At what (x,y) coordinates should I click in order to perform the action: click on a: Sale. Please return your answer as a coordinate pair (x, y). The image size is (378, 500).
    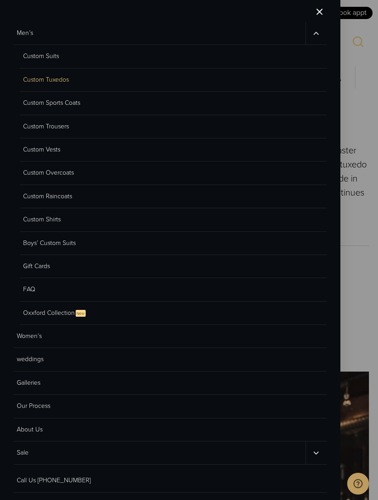
    Looking at the image, I should click on (160, 453).